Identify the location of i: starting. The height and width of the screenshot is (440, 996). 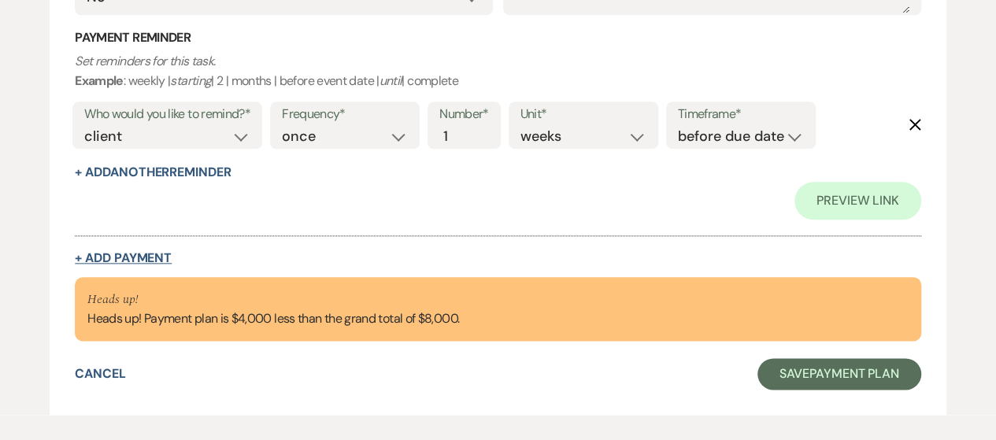
(190, 80).